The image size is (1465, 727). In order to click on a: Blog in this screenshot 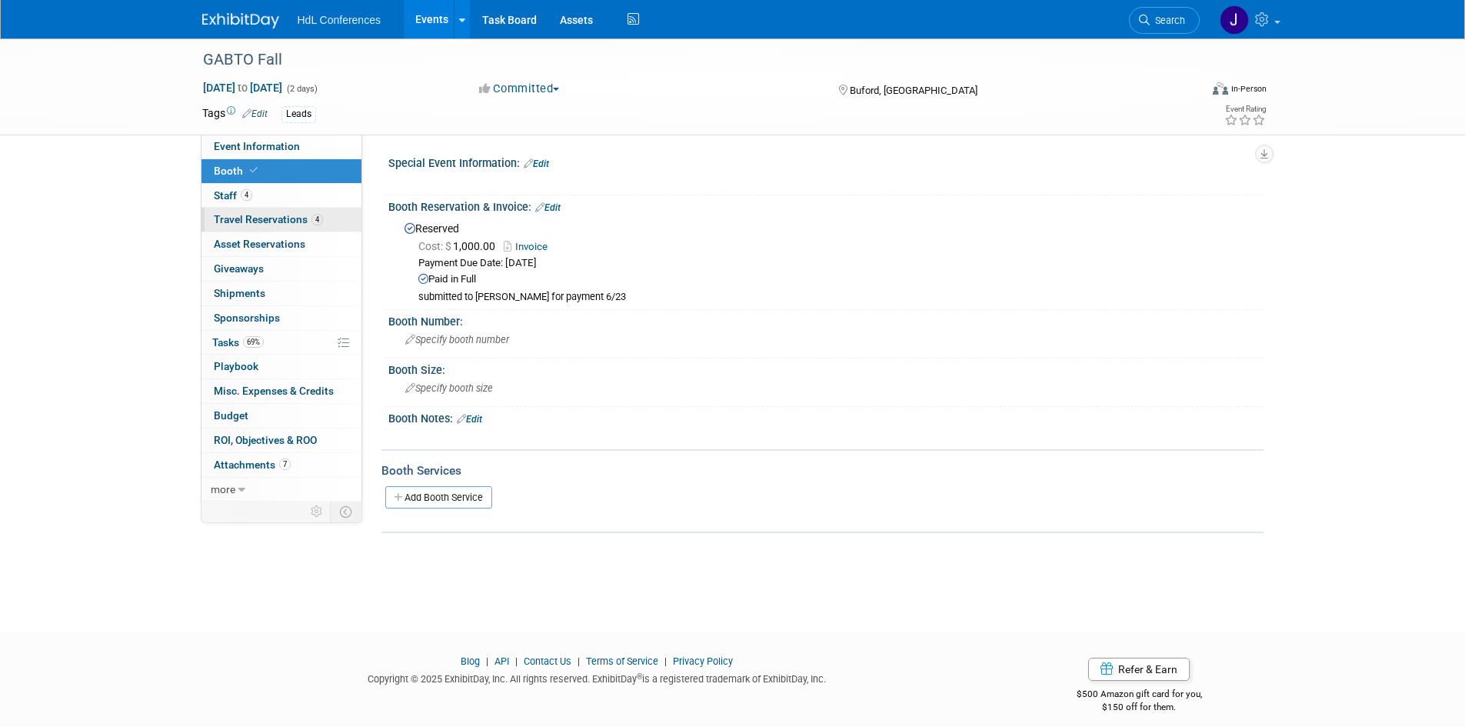, I will do `click(470, 661)`.